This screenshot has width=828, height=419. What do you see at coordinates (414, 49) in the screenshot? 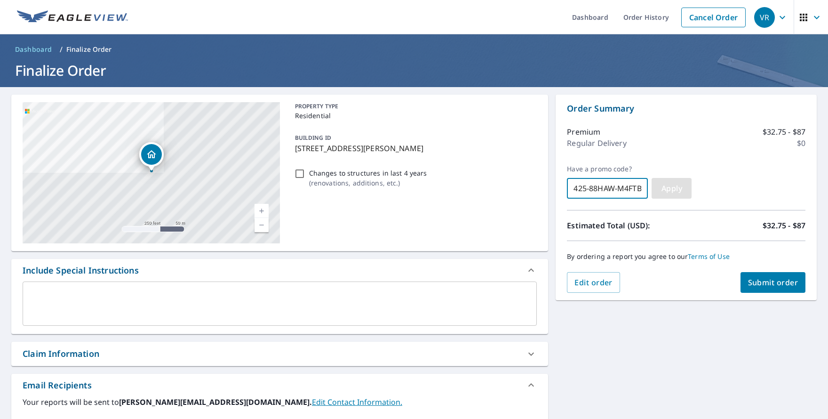
I see `nav: breadcrumb` at bounding box center [414, 49].